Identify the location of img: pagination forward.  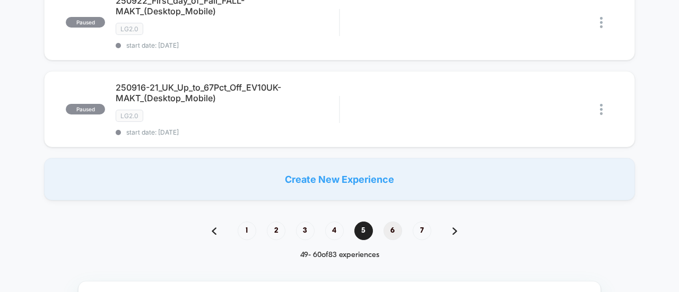
(455, 231).